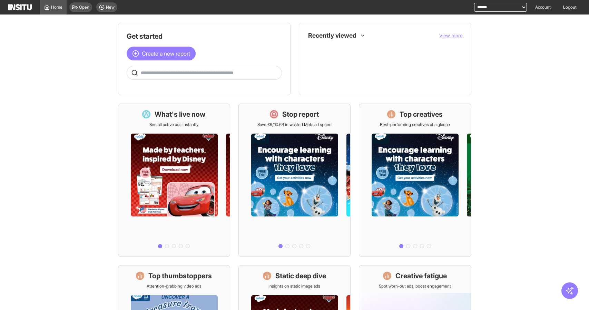 The width and height of the screenshot is (589, 310). Describe the element at coordinates (301, 276) in the screenshot. I see `h1: Static deep dive` at that location.